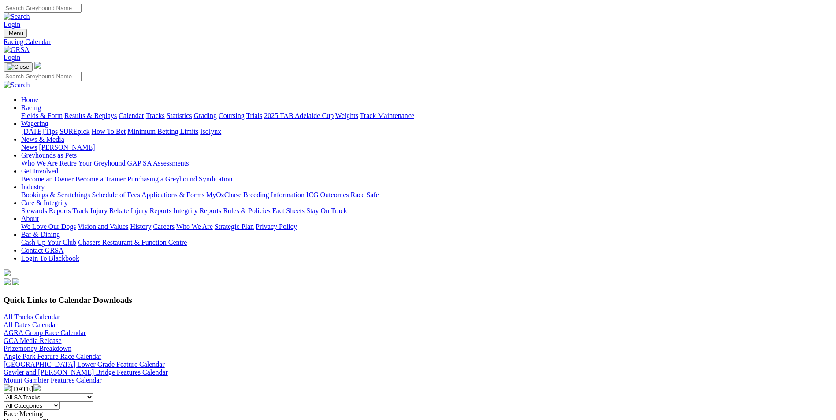 The image size is (836, 420). I want to click on a: Breeding Information, so click(274, 195).